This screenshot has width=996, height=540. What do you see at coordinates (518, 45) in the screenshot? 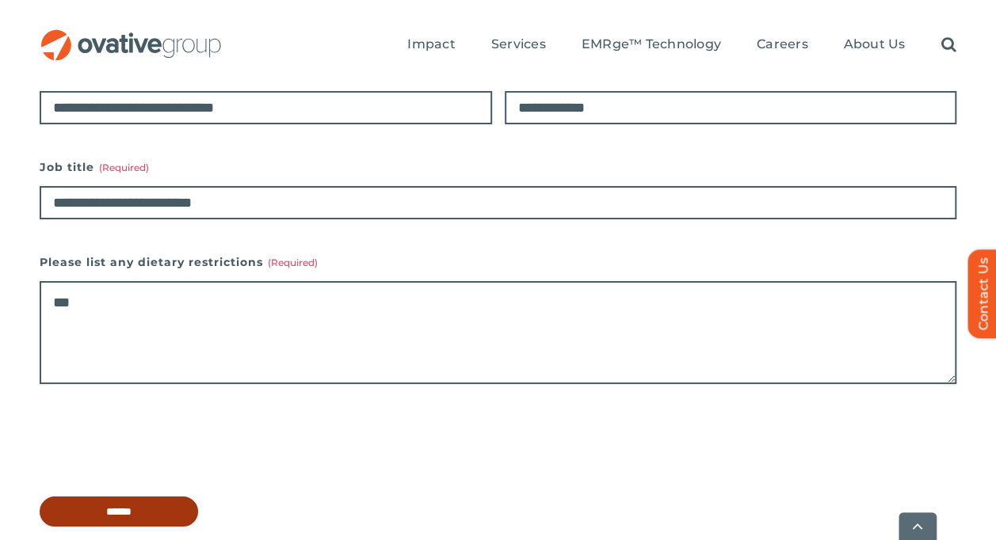
I see `a: Services` at bounding box center [518, 45].